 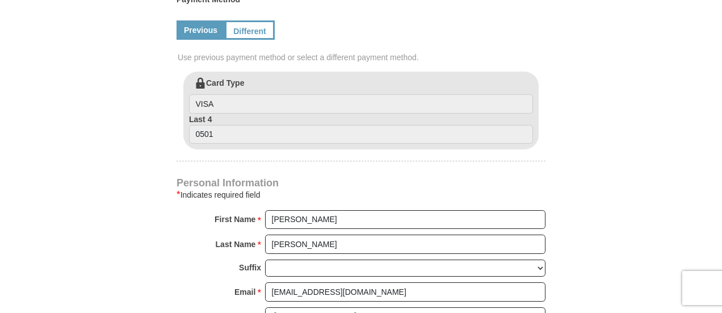 What do you see at coordinates (362, 57) in the screenshot?
I see `span: Use previous payment method or select a different payment method.` at bounding box center [362, 57].